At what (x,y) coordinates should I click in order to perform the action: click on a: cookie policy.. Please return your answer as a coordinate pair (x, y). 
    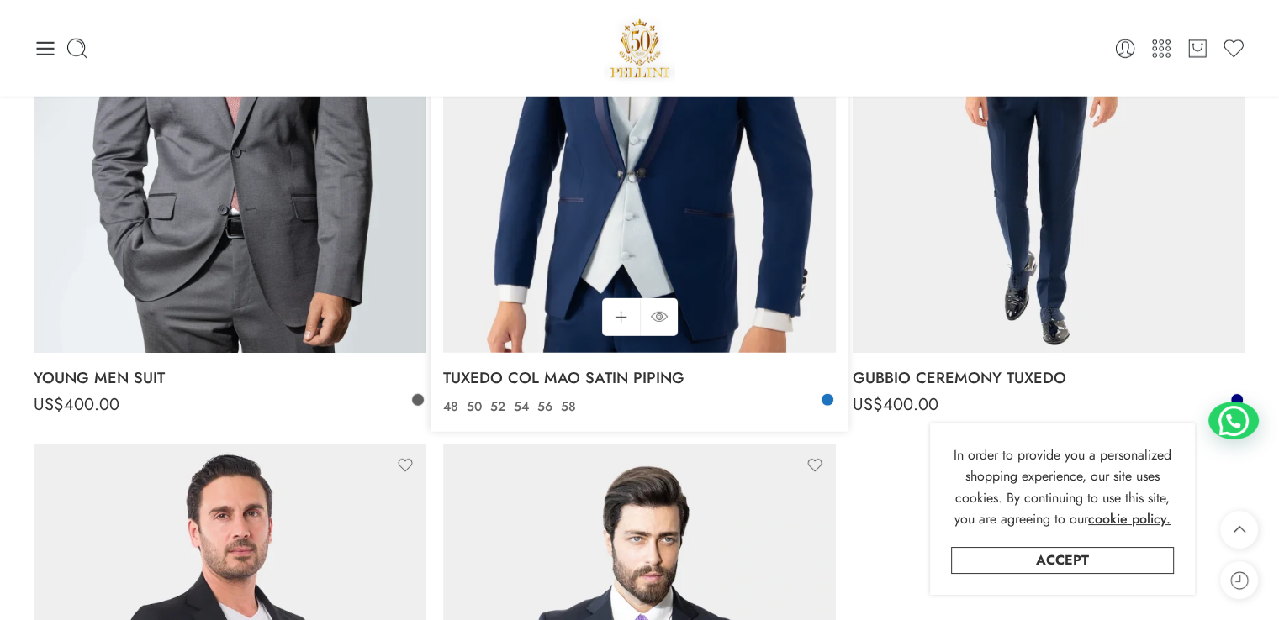
    Looking at the image, I should click on (1129, 520).